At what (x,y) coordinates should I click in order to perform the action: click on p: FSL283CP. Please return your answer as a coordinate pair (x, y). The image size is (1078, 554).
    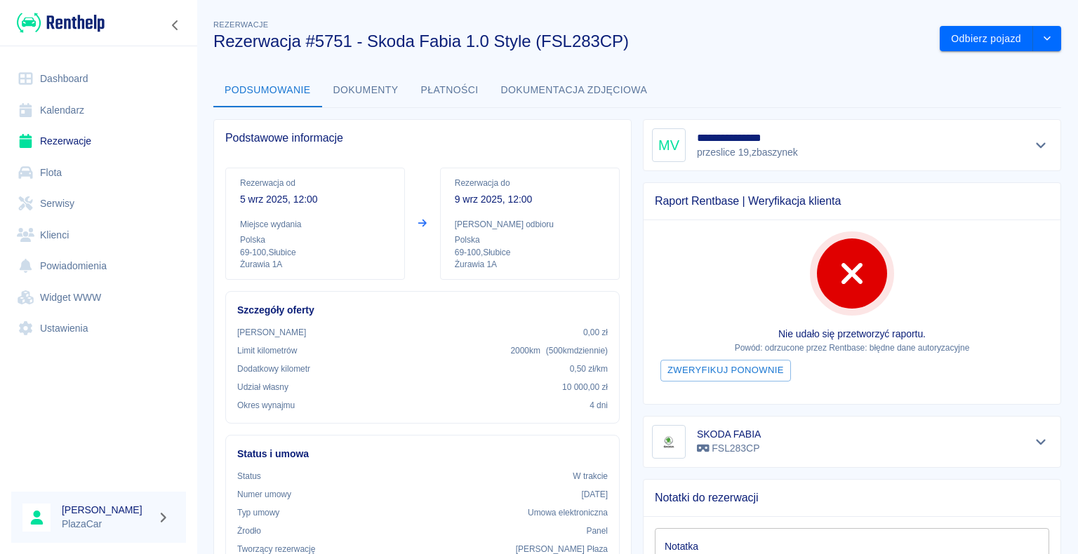
    Looking at the image, I should click on (729, 448).